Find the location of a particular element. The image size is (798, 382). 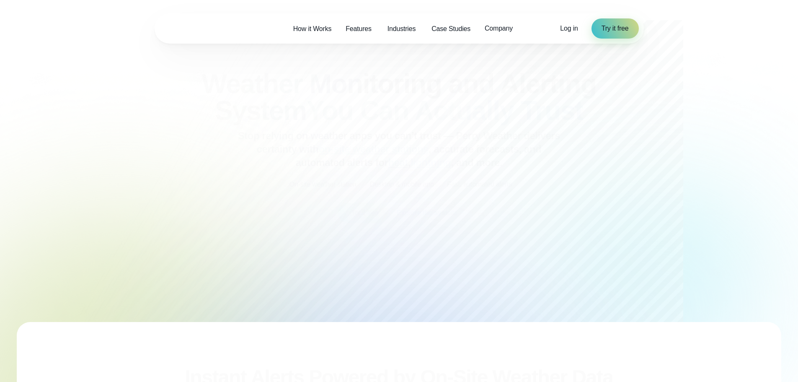

a: How it Works is located at coordinates (313, 28).